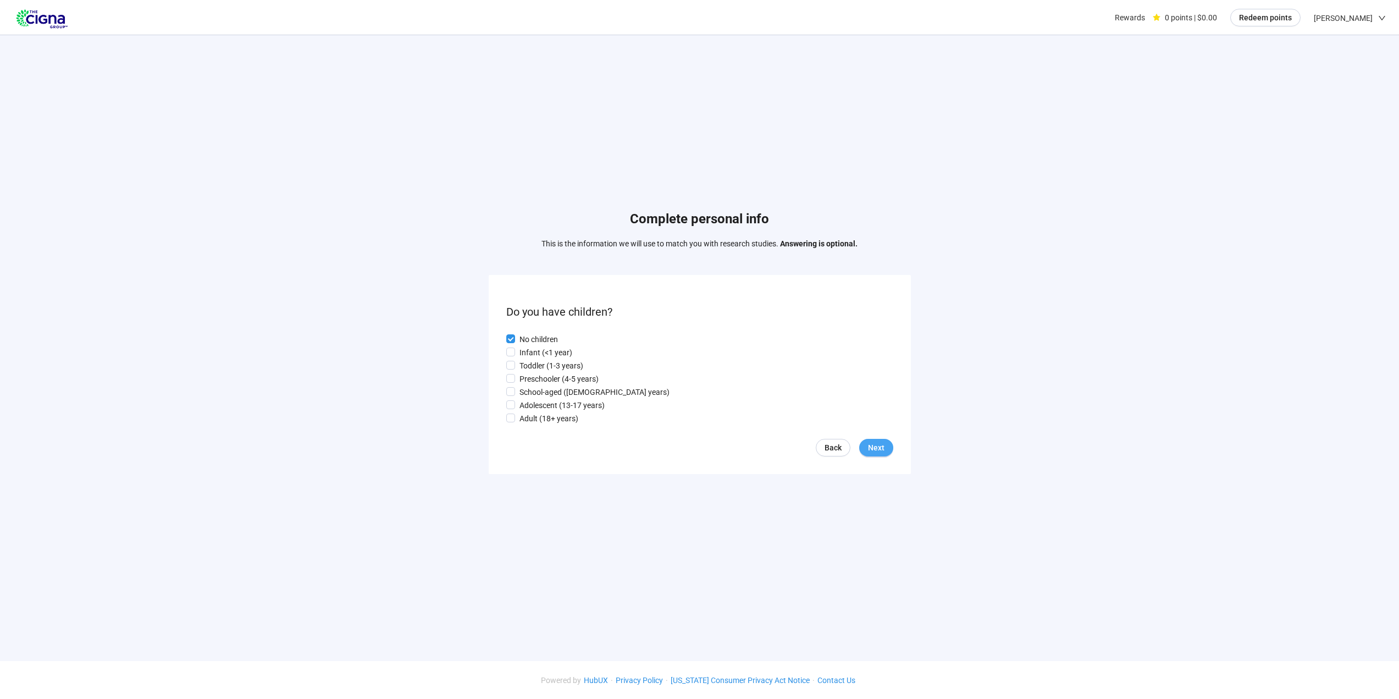 The width and height of the screenshot is (1399, 699). Describe the element at coordinates (833, 448) in the screenshot. I see `a: Back` at that location.